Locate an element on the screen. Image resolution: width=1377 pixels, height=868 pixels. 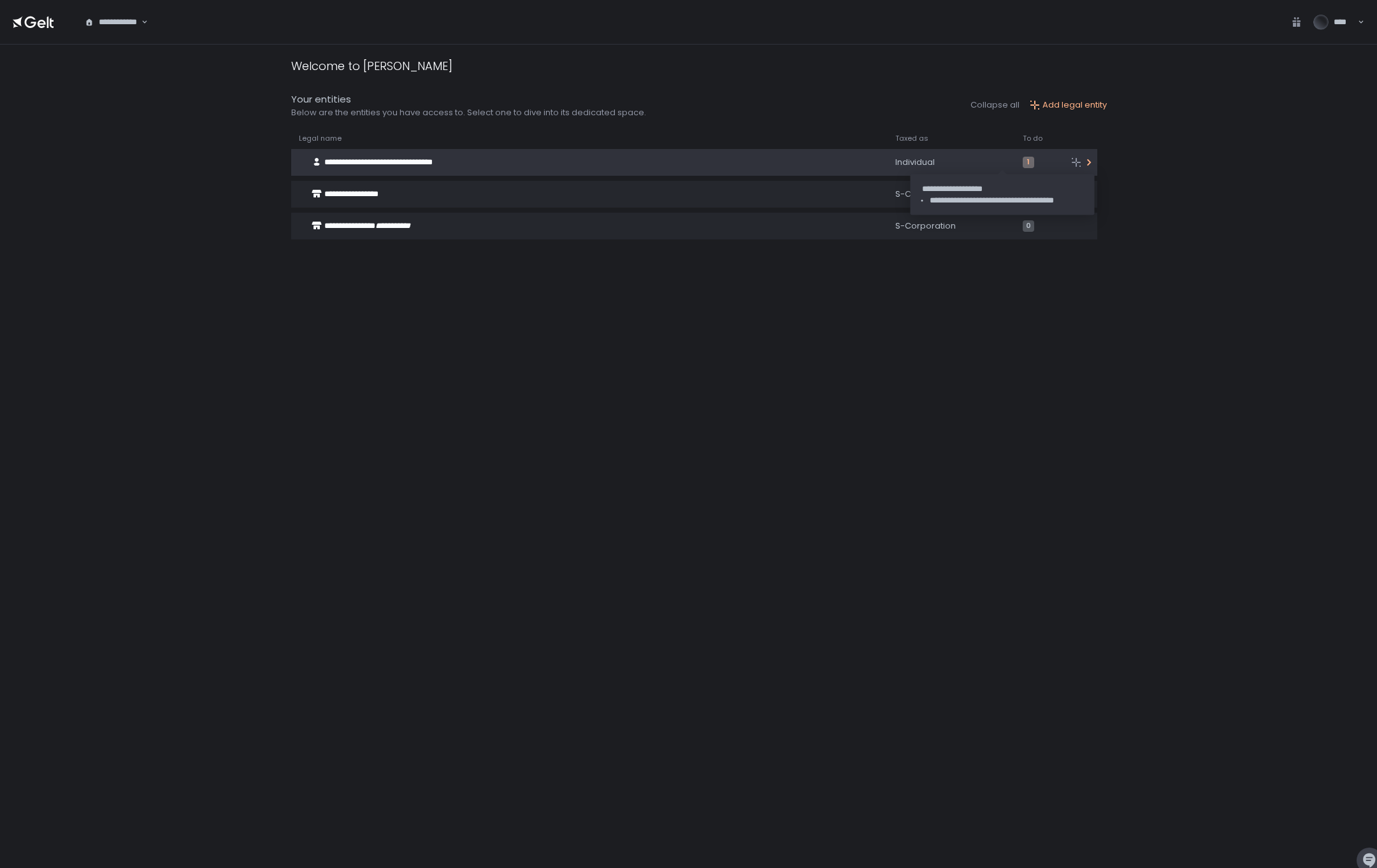
span: Legal name is located at coordinates (320, 139).